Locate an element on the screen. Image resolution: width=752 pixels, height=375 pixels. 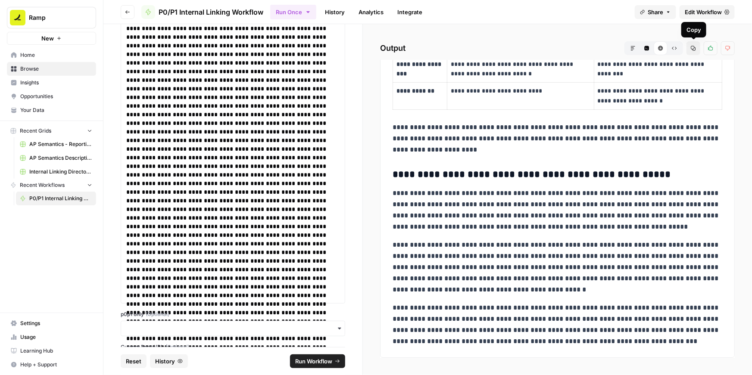
span: Run Workflow is located at coordinates (314, 361).